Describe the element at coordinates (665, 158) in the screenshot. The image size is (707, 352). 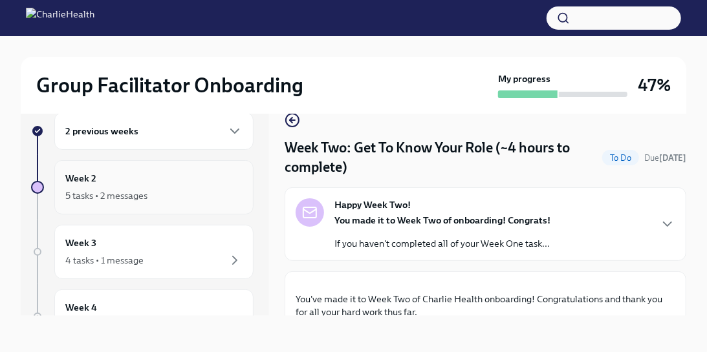
I see `span: Due` at that location.